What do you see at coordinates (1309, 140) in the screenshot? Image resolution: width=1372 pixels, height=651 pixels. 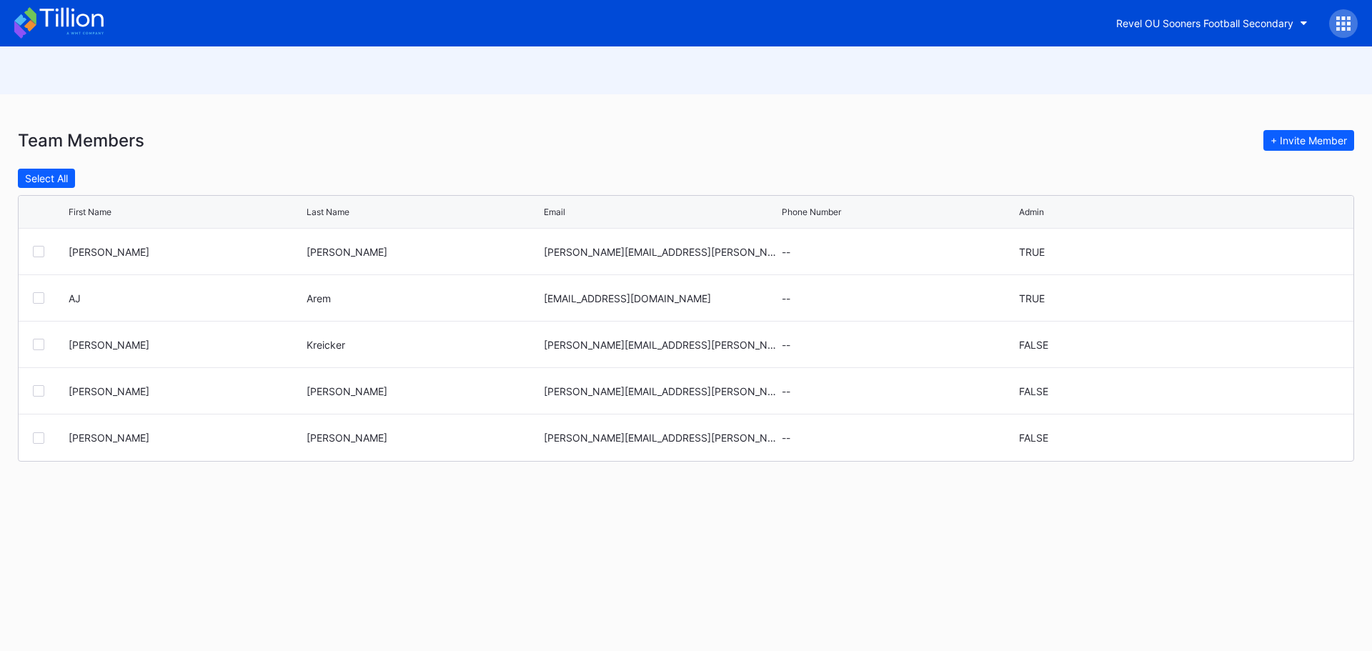 I see `div: + Invite Member` at bounding box center [1309, 140].